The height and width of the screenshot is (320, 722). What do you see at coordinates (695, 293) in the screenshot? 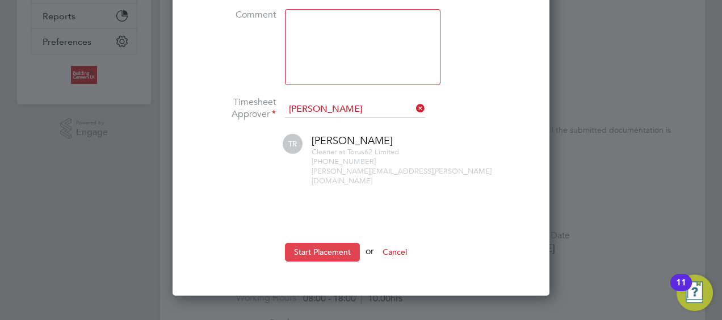
I see `button: Open Resource Center, 11 new notifications` at bounding box center [695, 293].